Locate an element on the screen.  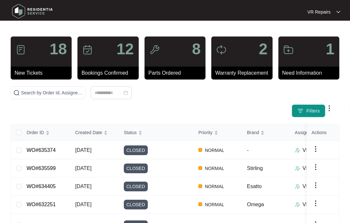
span: Assignee is located at coordinates (304, 133).